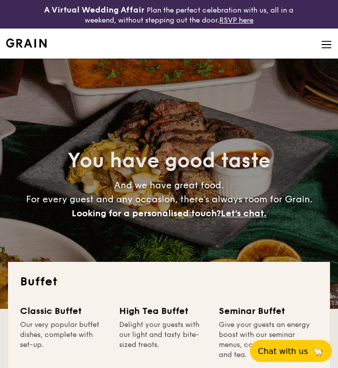 The image size is (338, 368). I want to click on div: Classic Buffet, so click(64, 311).